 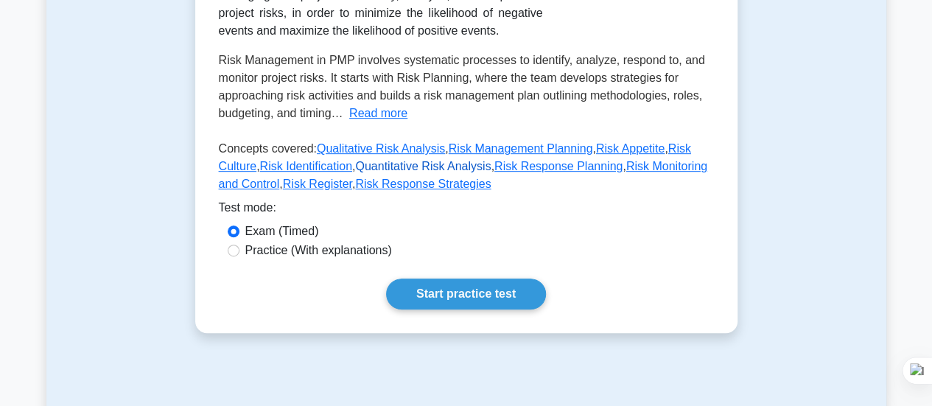 What do you see at coordinates (282, 231) in the screenshot?
I see `label: Exam (Timed)` at bounding box center [282, 231].